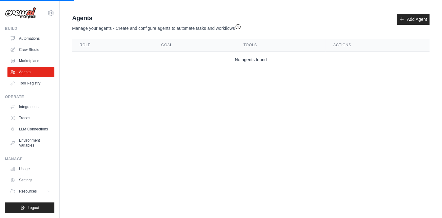 The height and width of the screenshot is (218, 442). I want to click on button: Resources, so click(31, 192).